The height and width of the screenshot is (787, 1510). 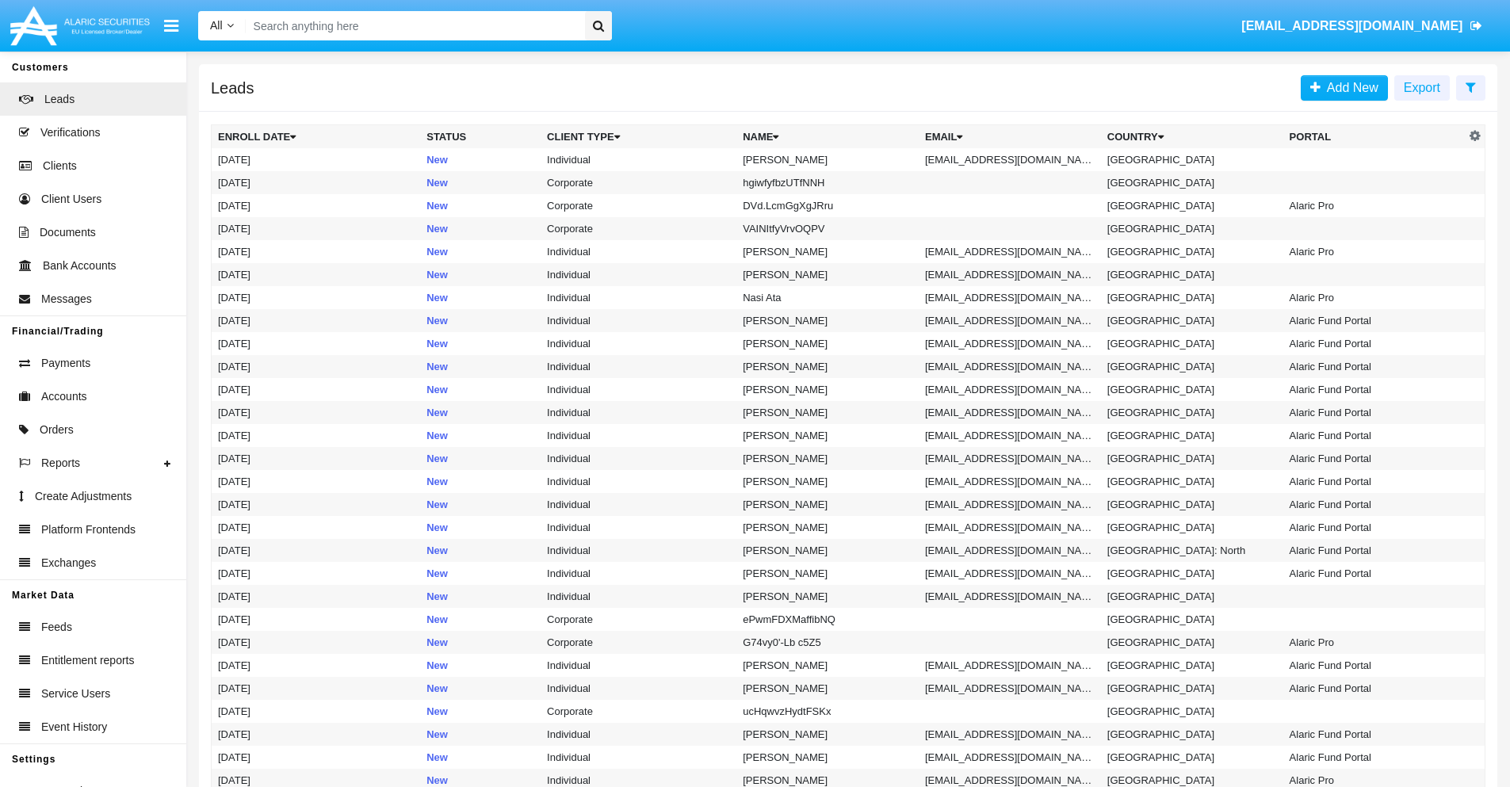 What do you see at coordinates (828, 297) in the screenshot?
I see `td: Nasi Ata` at bounding box center [828, 297].